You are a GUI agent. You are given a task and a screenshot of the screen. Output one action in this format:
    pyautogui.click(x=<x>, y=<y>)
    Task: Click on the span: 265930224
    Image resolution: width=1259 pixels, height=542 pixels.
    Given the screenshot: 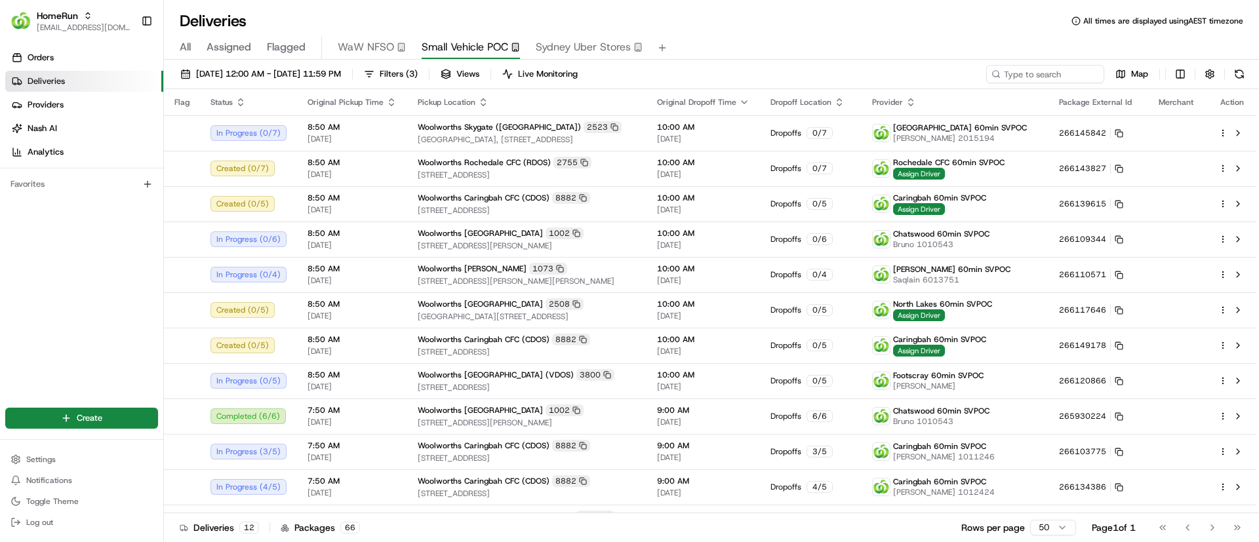 What is the action you would take?
    pyautogui.click(x=1082, y=416)
    